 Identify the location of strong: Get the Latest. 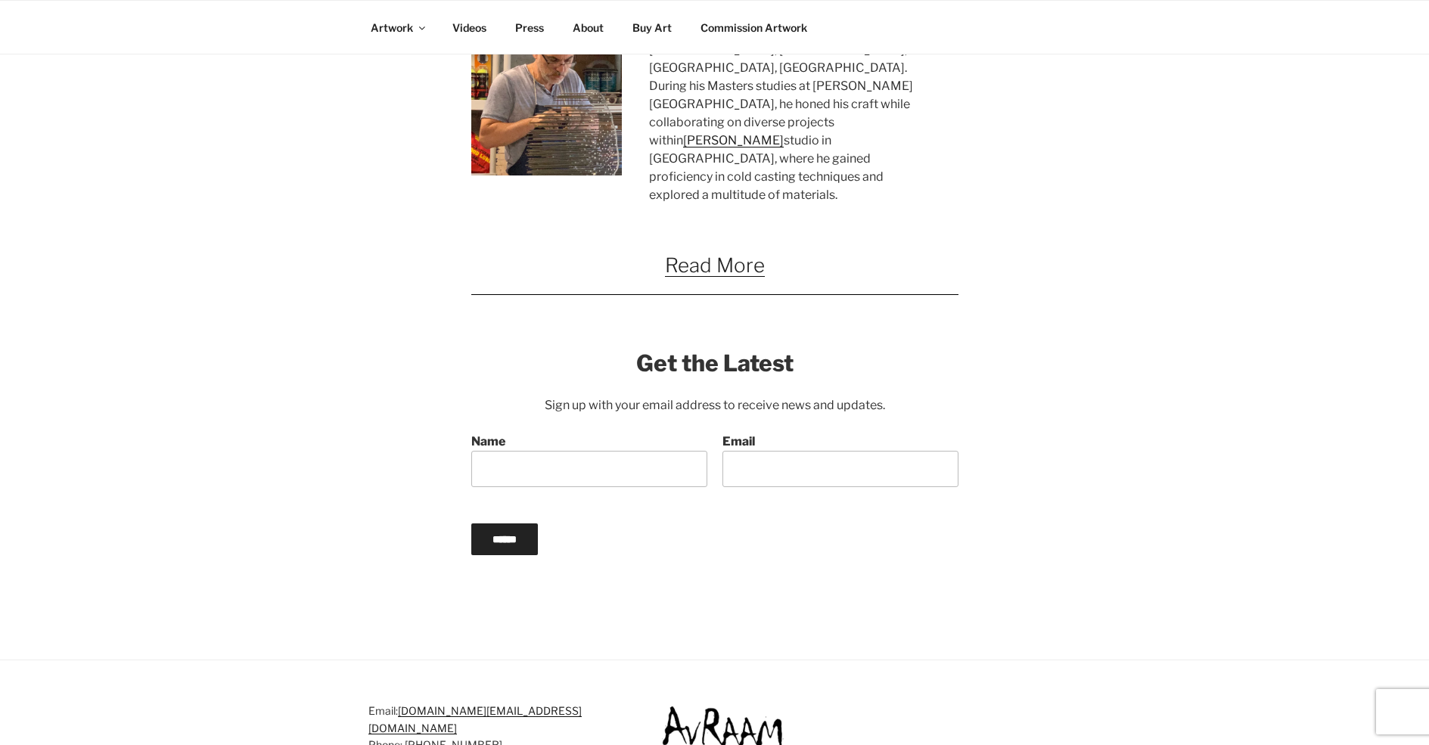
(715, 363).